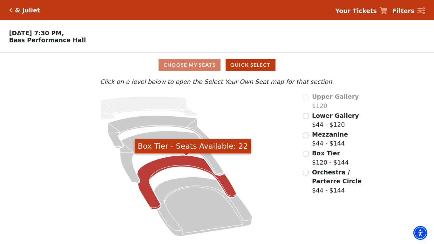 The width and height of the screenshot is (434, 244). What do you see at coordinates (149, 108) in the screenshot?
I see `path: Upper Gallery - Seats Available: 0` at bounding box center [149, 108].